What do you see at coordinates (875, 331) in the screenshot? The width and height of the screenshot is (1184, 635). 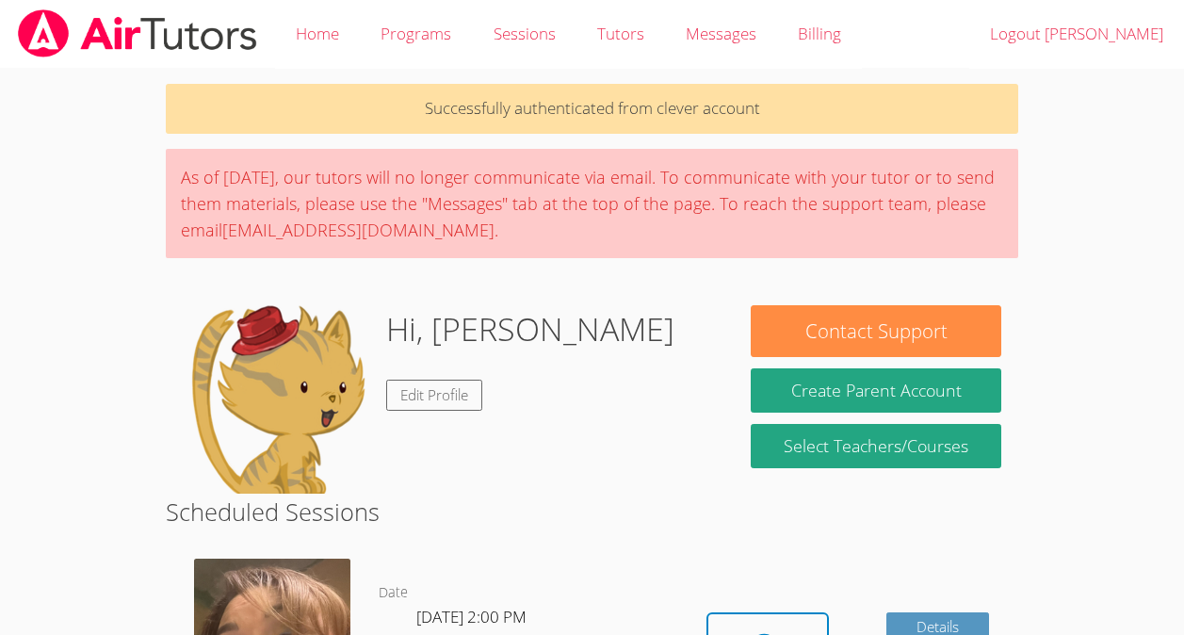 I see `button: Contact Support` at bounding box center [875, 331].